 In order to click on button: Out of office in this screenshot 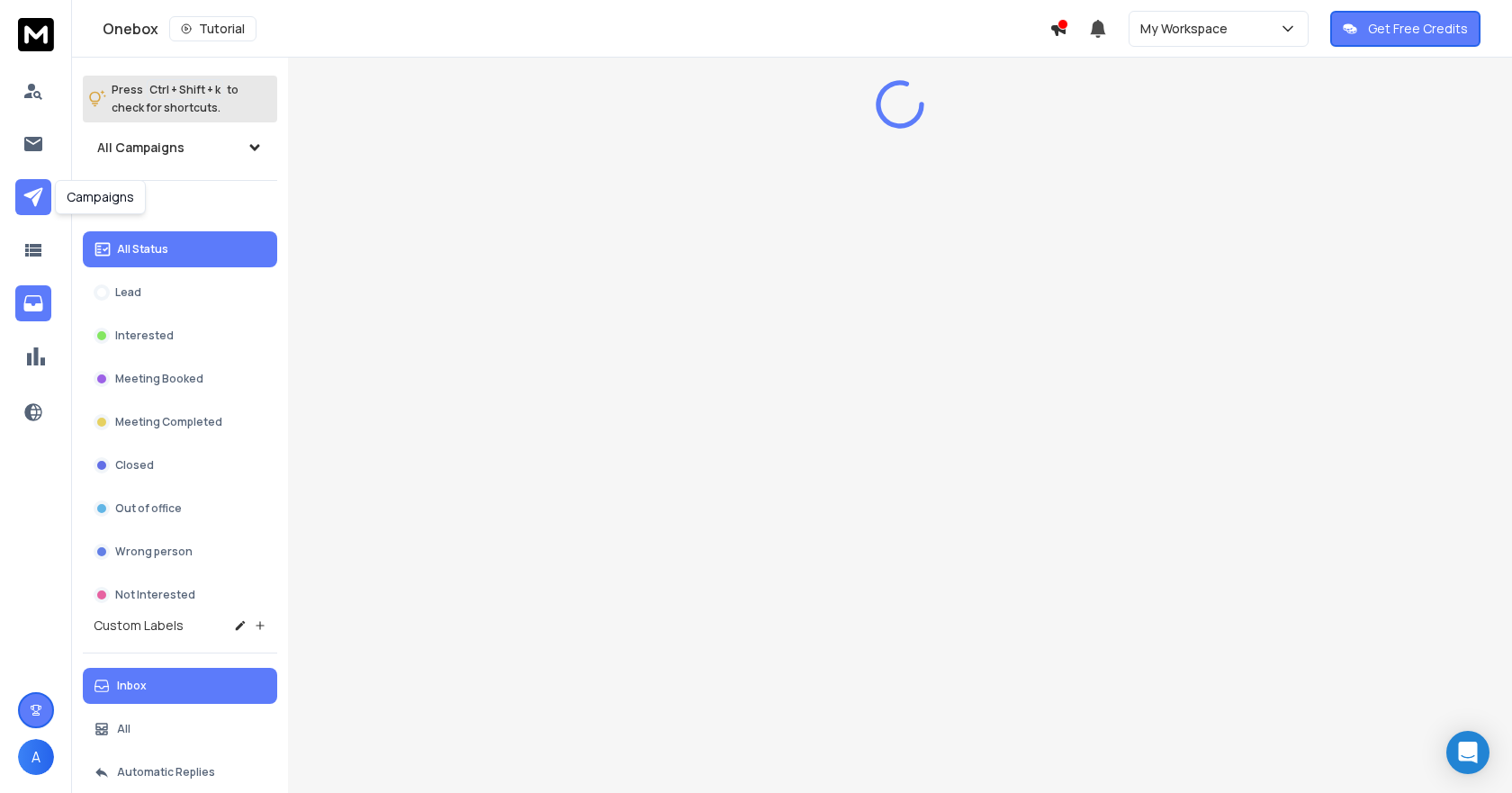, I will do `click(180, 509)`.